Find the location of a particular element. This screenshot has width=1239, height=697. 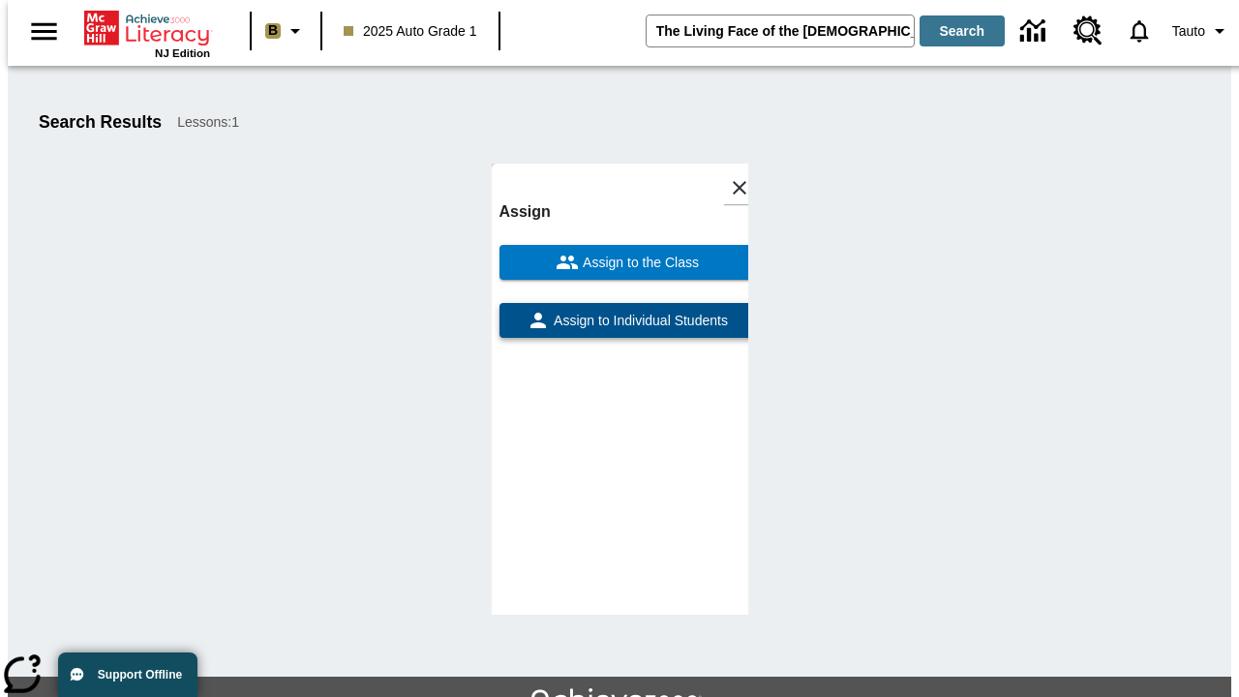

span: Tauto is located at coordinates (1189, 31).